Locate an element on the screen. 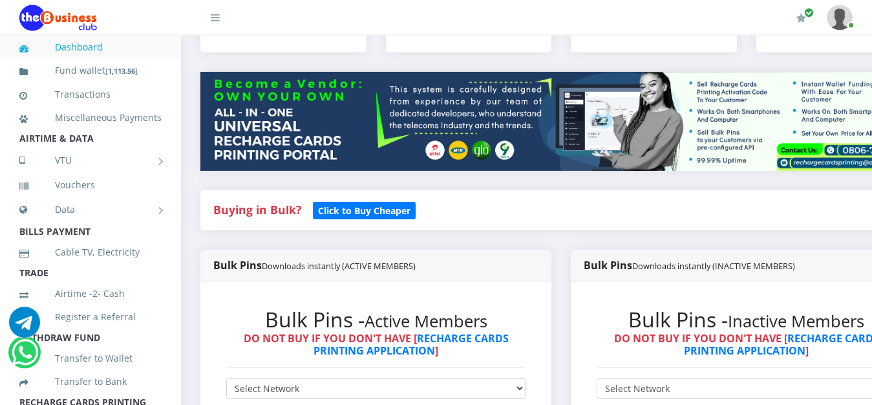 This screenshot has height=405, width=872. img: Logo is located at coordinates (58, 18).